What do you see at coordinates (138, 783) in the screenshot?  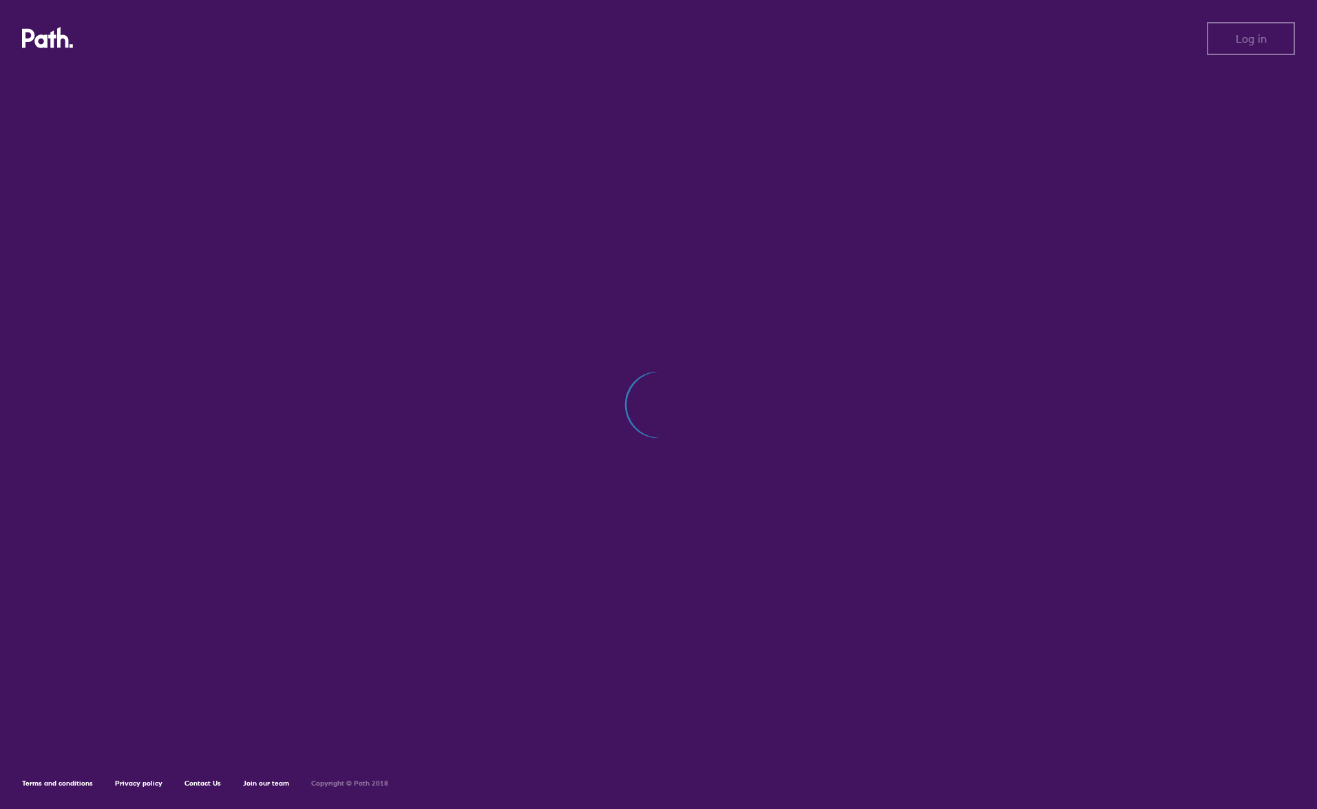 I see `a: Privacy policy` at bounding box center [138, 783].